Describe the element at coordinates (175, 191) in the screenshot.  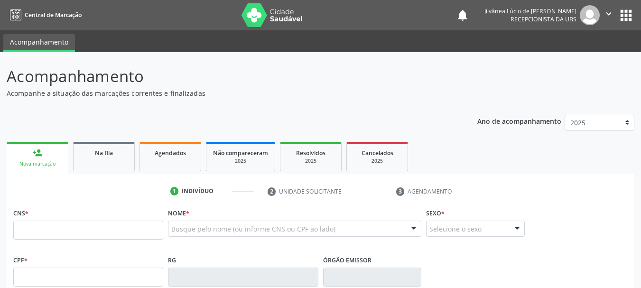
I see `div: 1` at that location.